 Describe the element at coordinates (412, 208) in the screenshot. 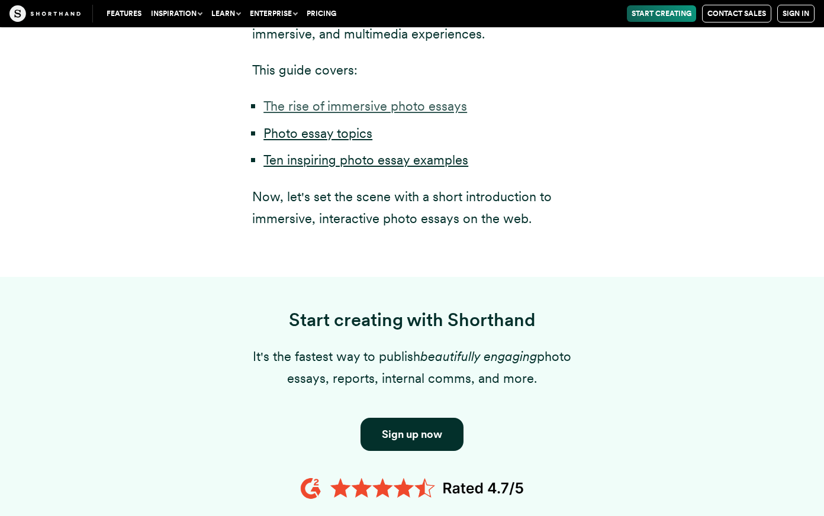

I see `p: Now, let's set the scene with a short introduction to immersive, interactive photo essays on the ...` at that location.